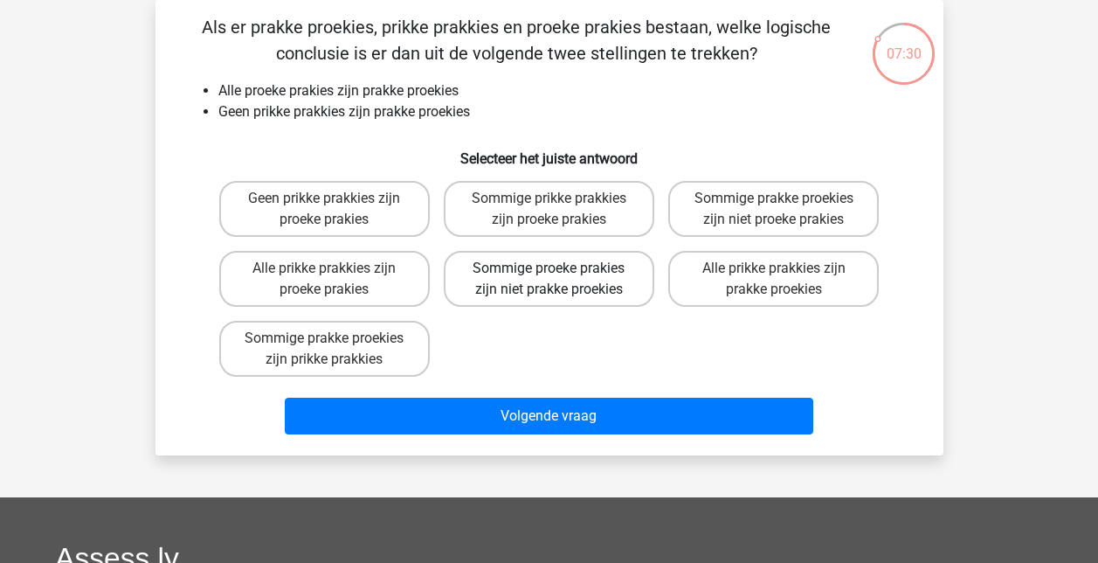 The width and height of the screenshot is (1098, 563). Describe the element at coordinates (549, 209) in the screenshot. I see `label: Sommige prikke prakkies zijn proeke prakies` at that location.